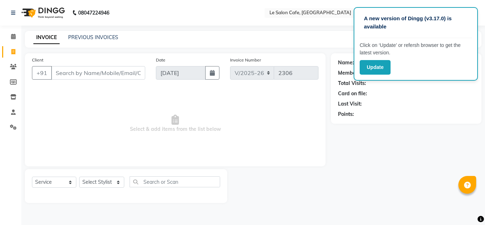 This screenshot has height=225, width=485. What do you see at coordinates (352, 83) in the screenshot?
I see `div: Total Visits:` at bounding box center [352, 83].